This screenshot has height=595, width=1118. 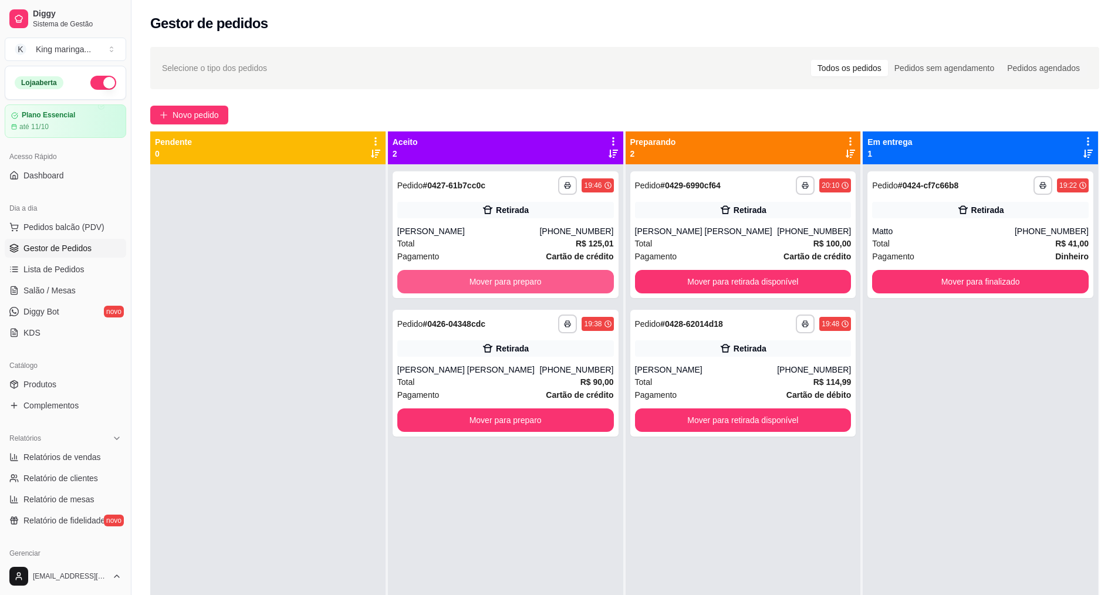 What do you see at coordinates (65, 312) in the screenshot?
I see `a: Diggy Botnovo` at bounding box center [65, 312].